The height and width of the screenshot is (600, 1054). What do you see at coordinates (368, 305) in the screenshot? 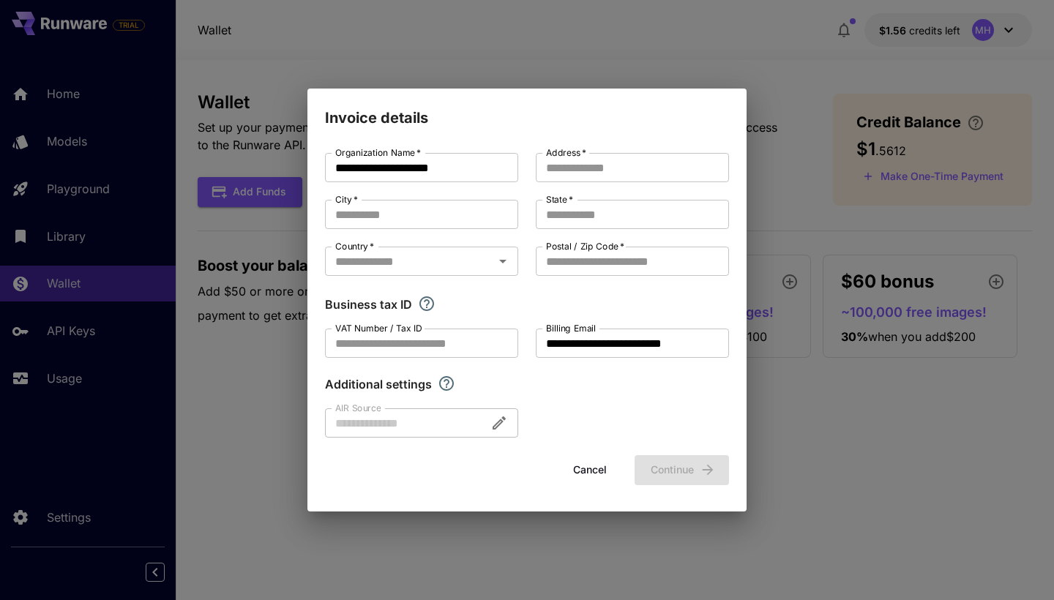
I see `p: Business tax ID` at bounding box center [368, 305].